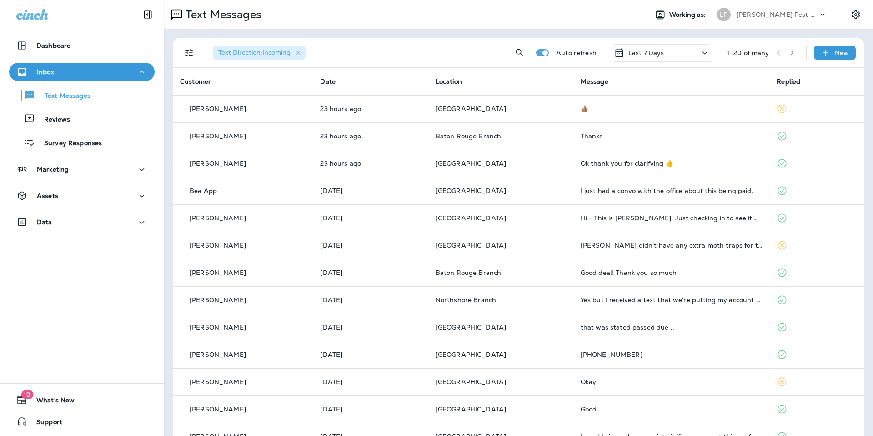  Describe the element at coordinates (520, 53) in the screenshot. I see `button: Search Messages` at that location.